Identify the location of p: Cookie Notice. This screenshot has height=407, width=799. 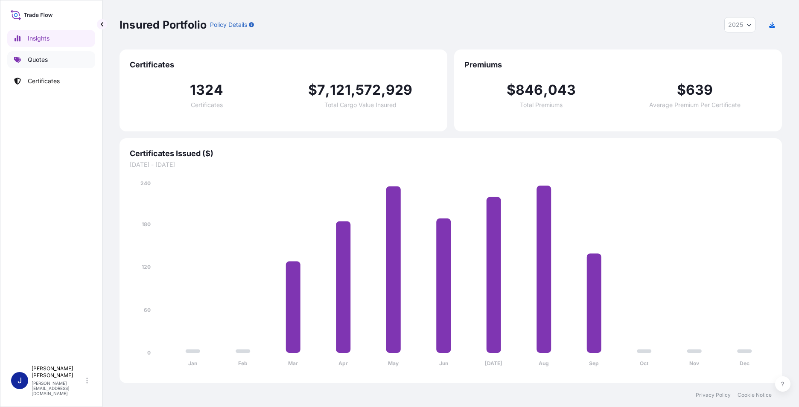
(754, 395).